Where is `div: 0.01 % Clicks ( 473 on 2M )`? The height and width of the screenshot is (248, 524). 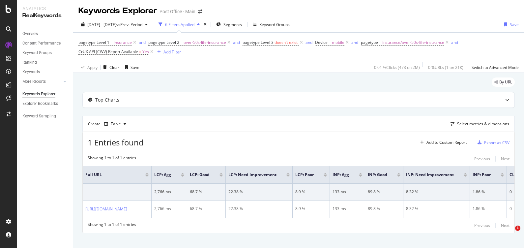
div: 0.01 % Clicks ( 473 on 2M ) is located at coordinates (396, 67).